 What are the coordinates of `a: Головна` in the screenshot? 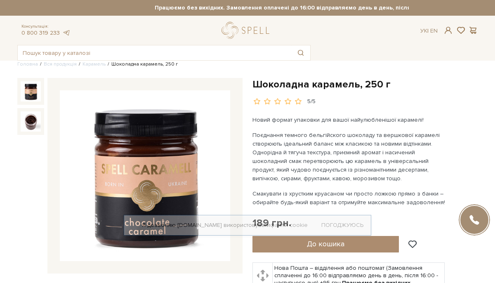 It's located at (28, 64).